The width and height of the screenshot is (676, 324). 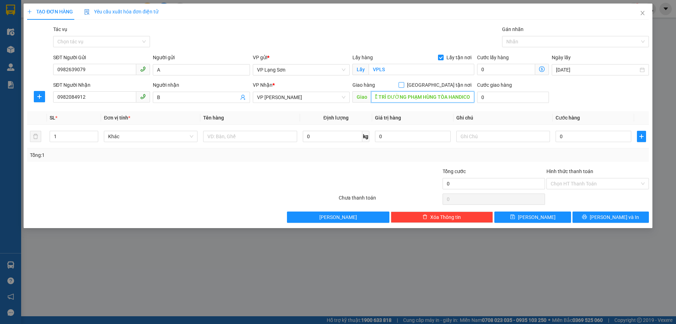 What do you see at coordinates (101, 85) in the screenshot?
I see `div: SĐT Người Nhận` at bounding box center [101, 85].